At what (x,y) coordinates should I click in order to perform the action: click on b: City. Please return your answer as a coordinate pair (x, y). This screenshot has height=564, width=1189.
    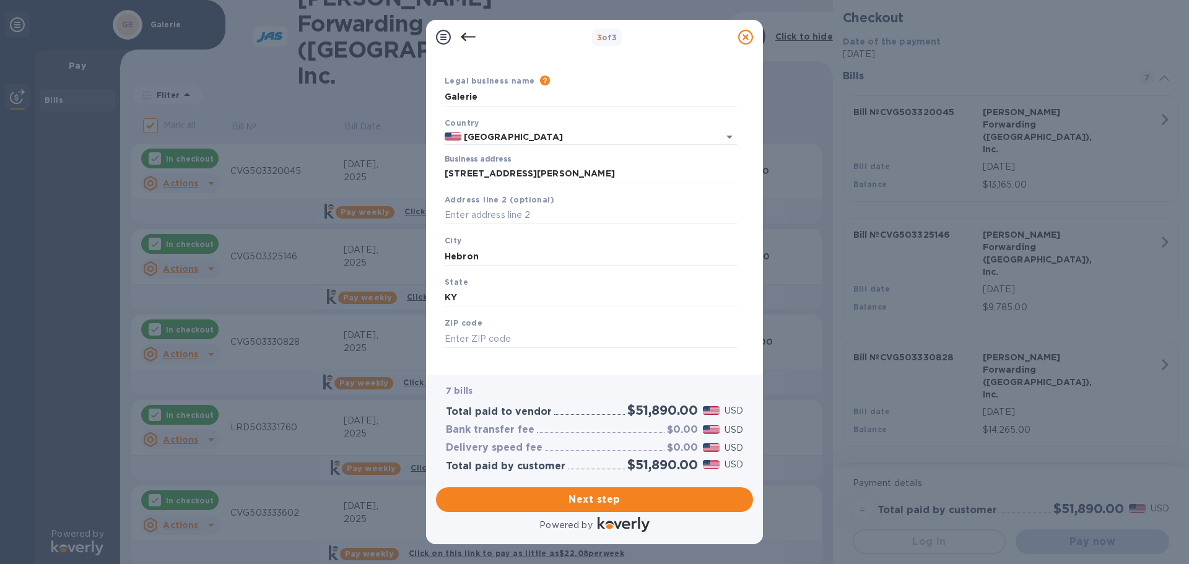
    Looking at the image, I should click on (453, 240).